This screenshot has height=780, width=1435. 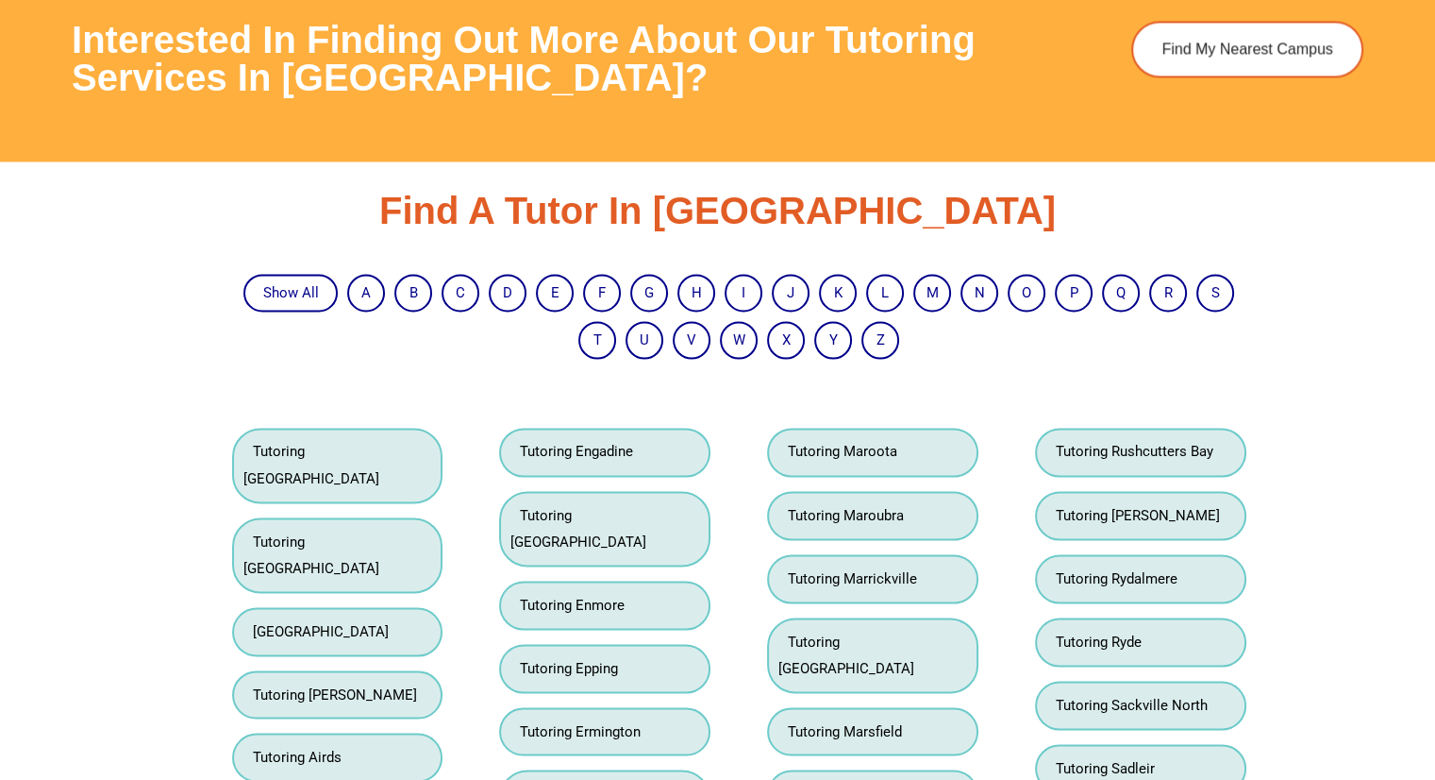 What do you see at coordinates (1094, 641) in the screenshot?
I see `a: Tutoring Ryde` at bounding box center [1094, 641].